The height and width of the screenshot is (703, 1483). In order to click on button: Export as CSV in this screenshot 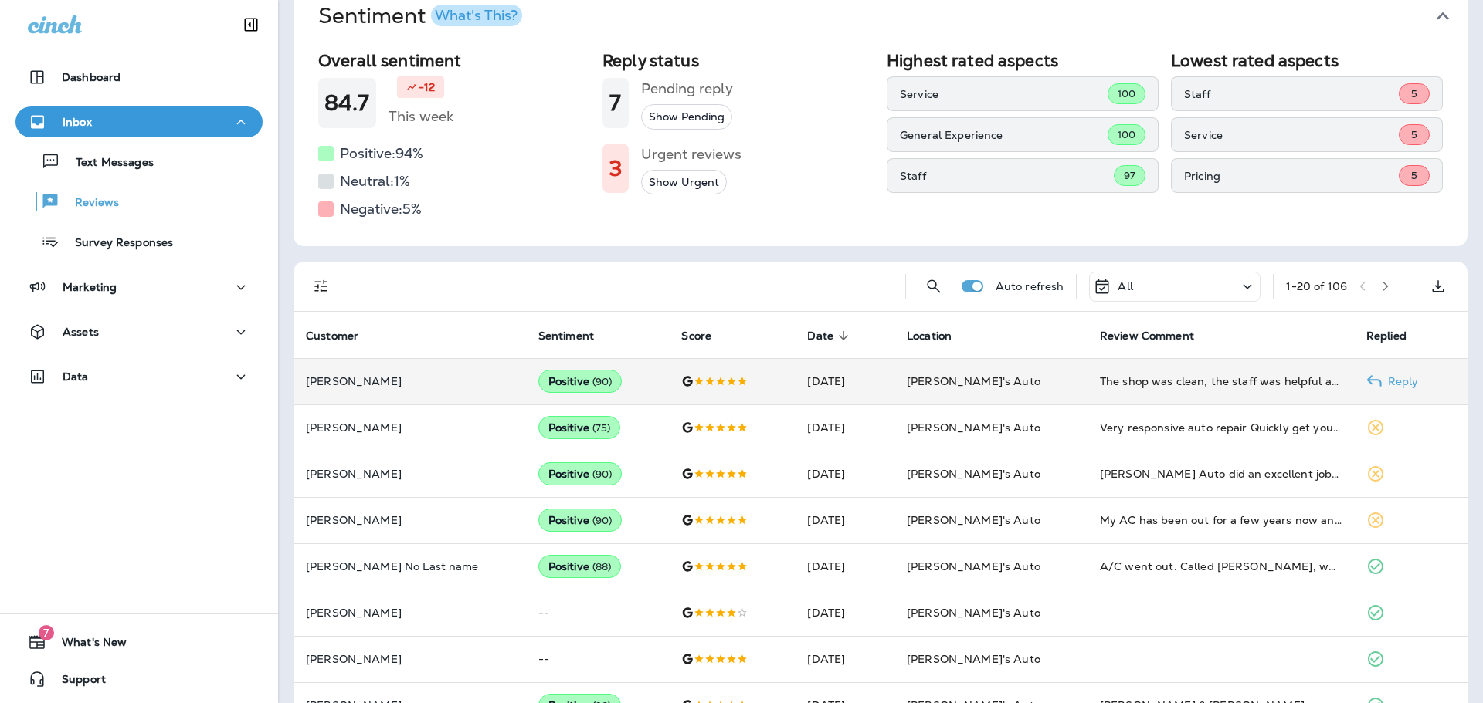, I will do `click(1438, 286)`.